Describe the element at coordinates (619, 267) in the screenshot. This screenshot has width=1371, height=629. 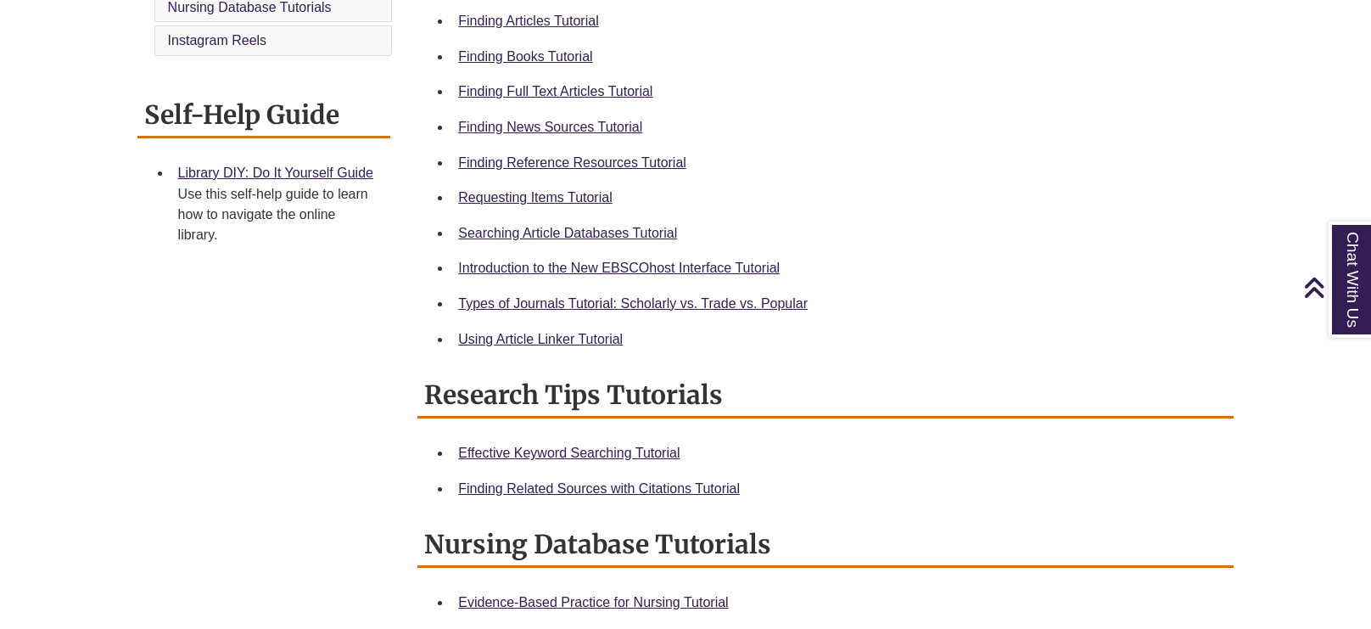
I see `a: Introduction to the New EBSCOhost Interface Tutorial` at that location.